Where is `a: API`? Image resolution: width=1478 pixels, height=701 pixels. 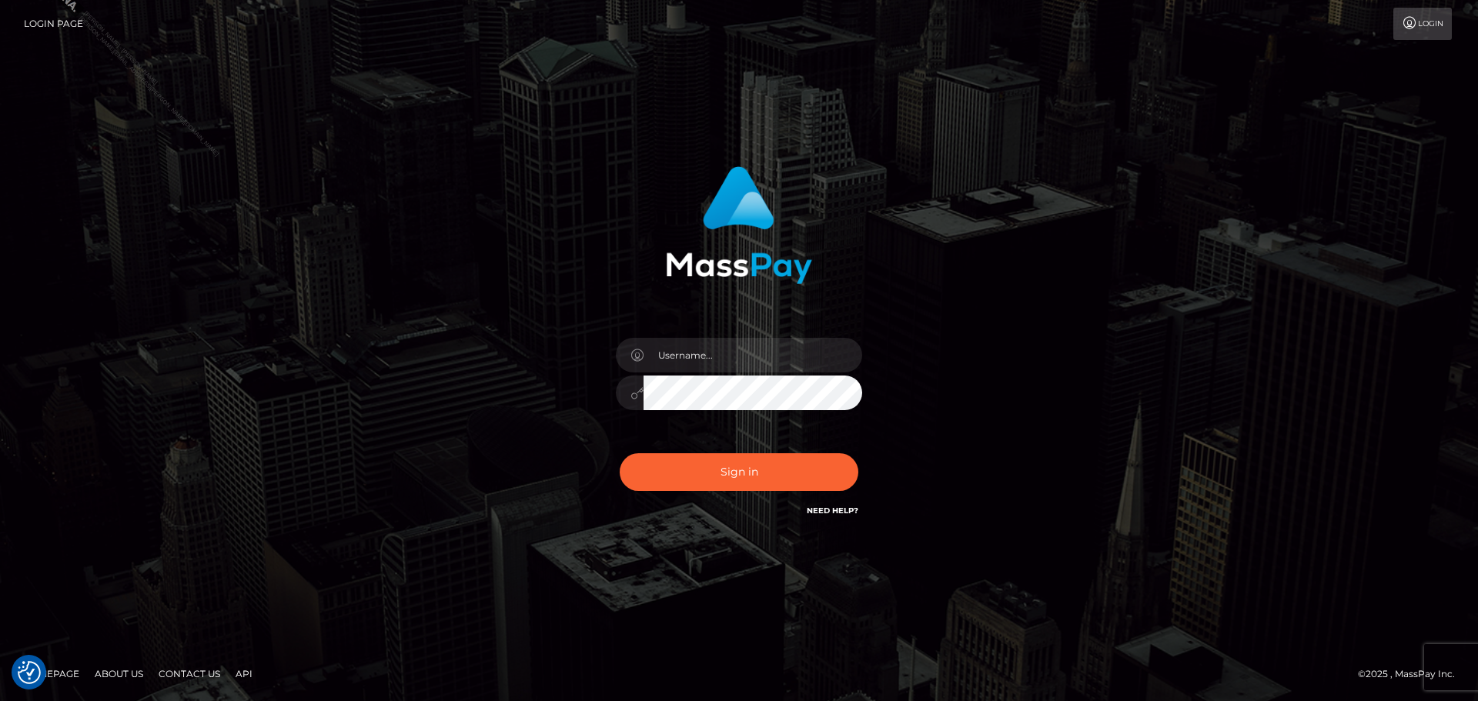
a: API is located at coordinates (244, 674).